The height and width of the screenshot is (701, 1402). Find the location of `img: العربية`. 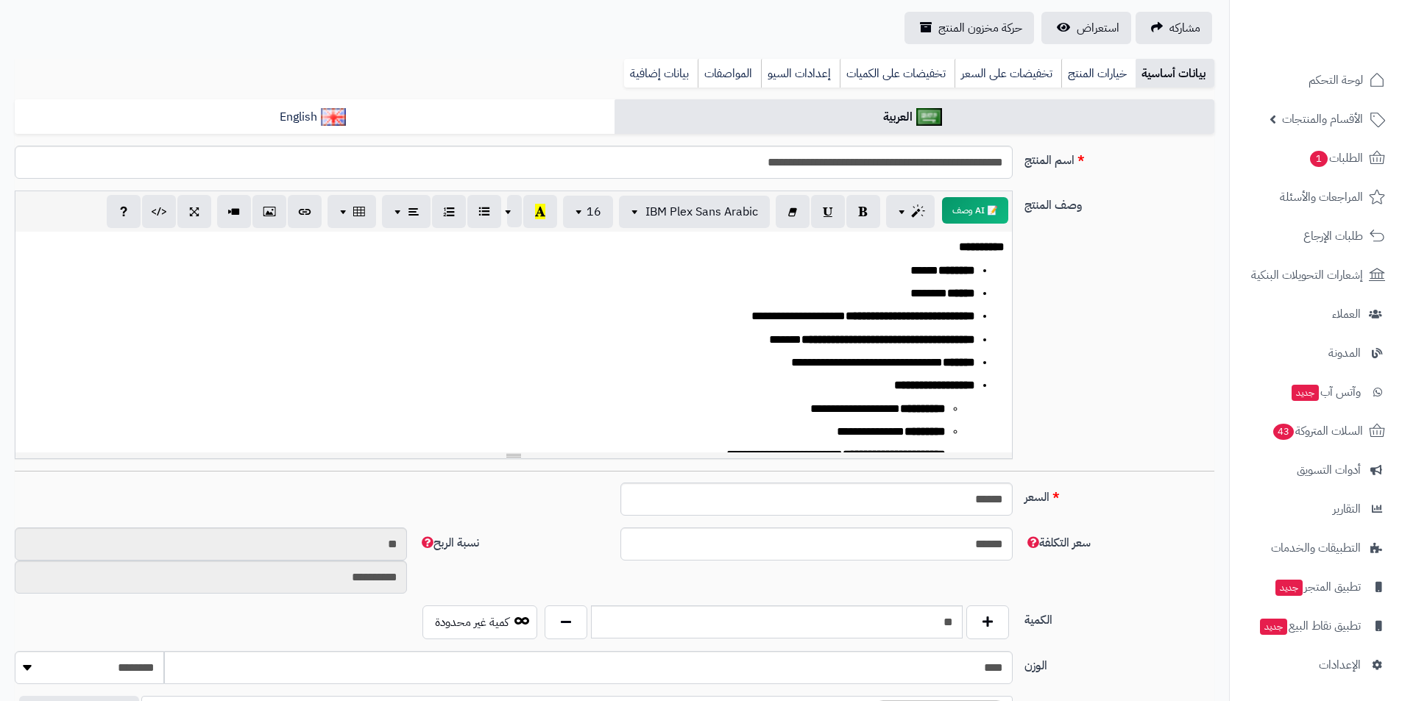

img: العربية is located at coordinates (929, 117).